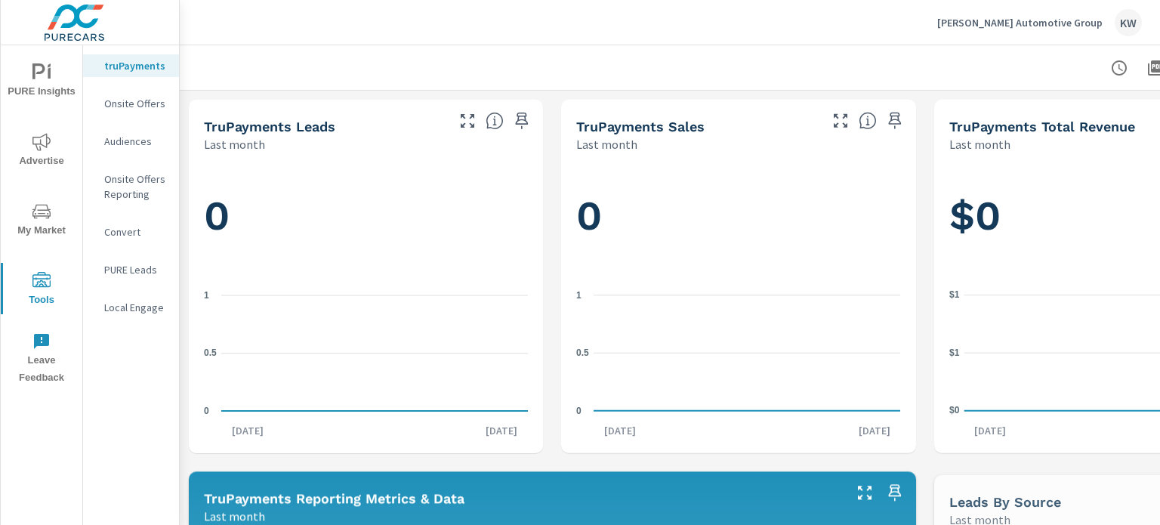  What do you see at coordinates (42, 290) in the screenshot?
I see `span: Tools` at bounding box center [42, 290].